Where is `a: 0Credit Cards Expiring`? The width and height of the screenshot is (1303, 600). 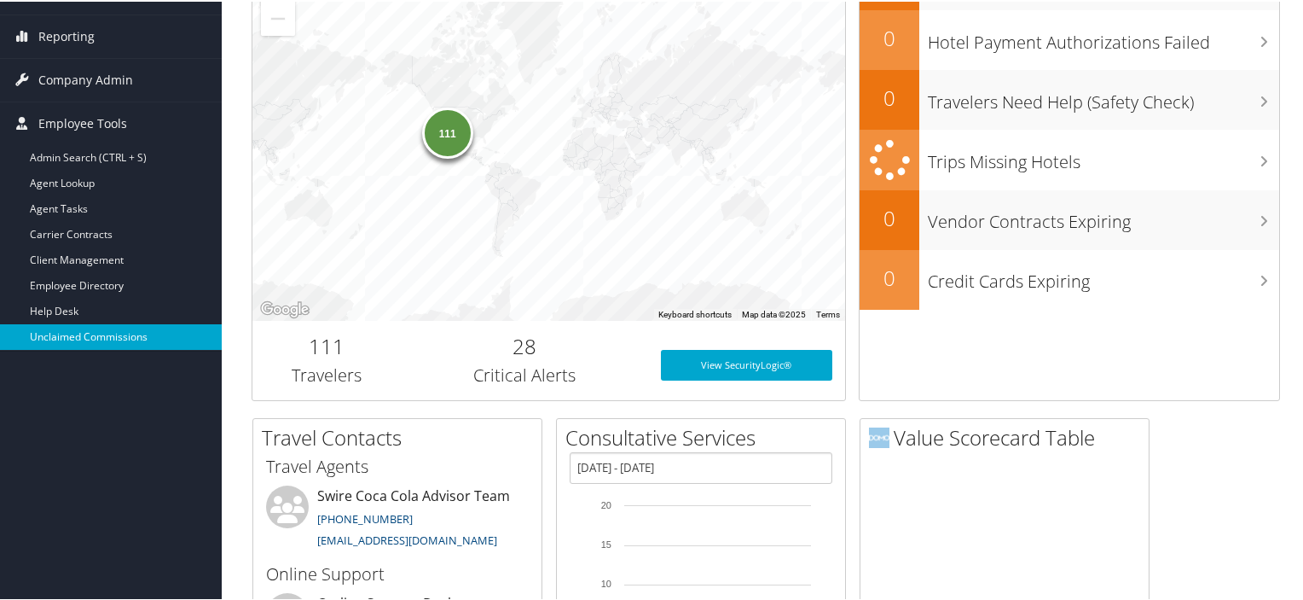 a: 0Credit Cards Expiring is located at coordinates (1069, 278).